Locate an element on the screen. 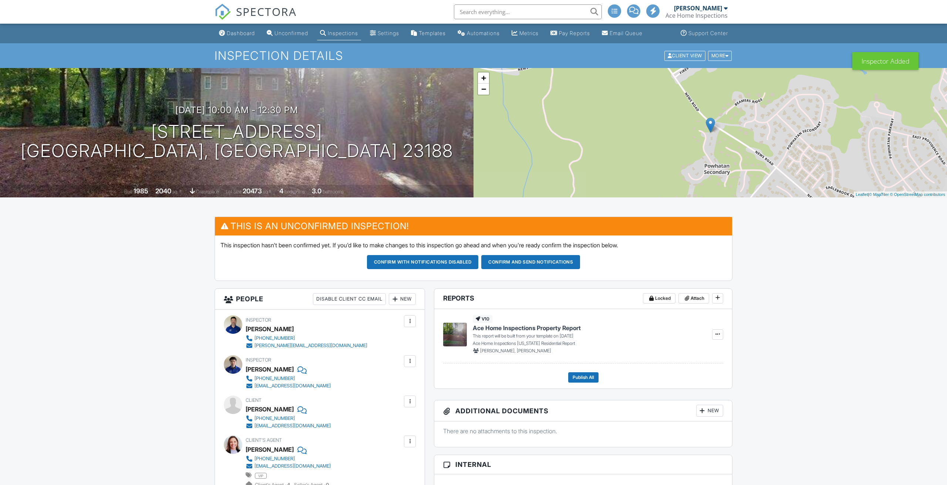 This screenshot has width=947, height=485. p: This inspection hasn't been confirmed yet. If you'd like to make changes to this inspection go ah... is located at coordinates (474, 245).